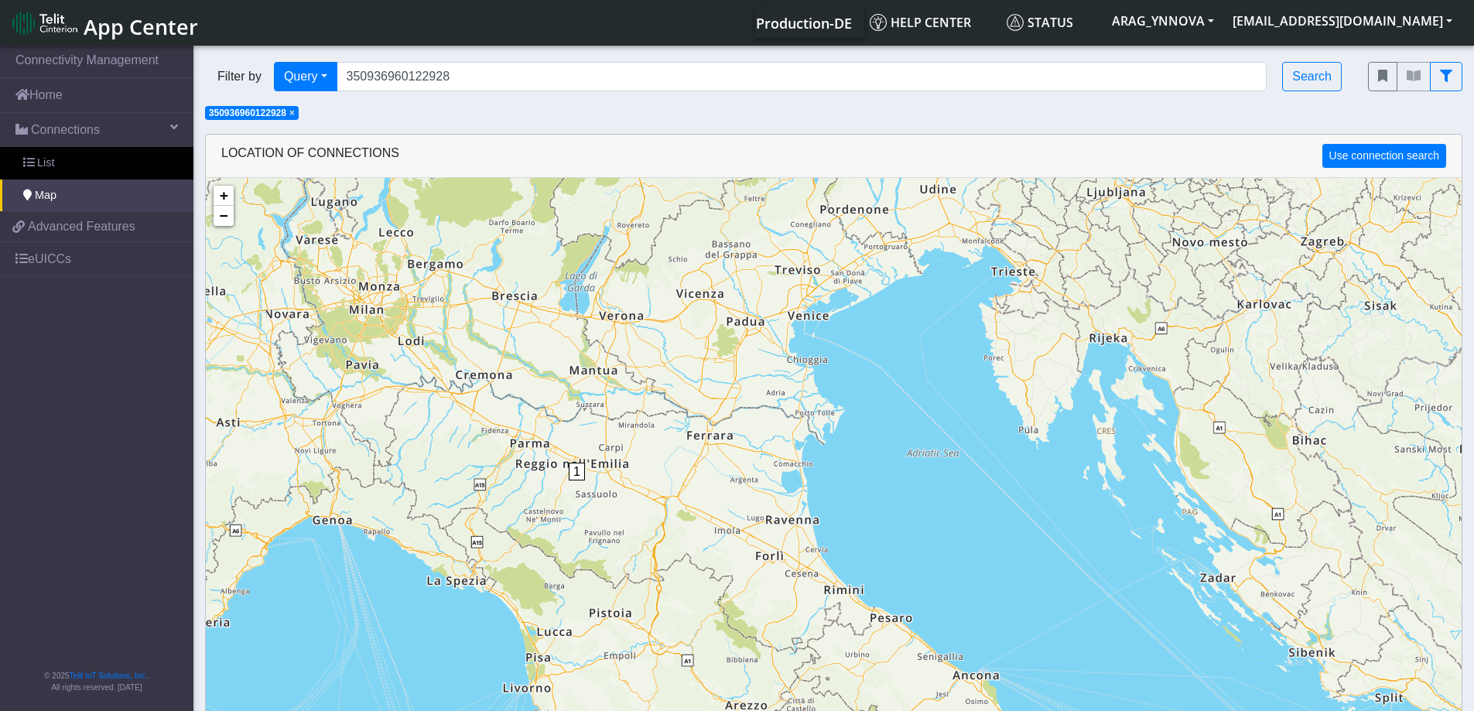  Describe the element at coordinates (878, 22) in the screenshot. I see `img: knowledge.svg` at that location.